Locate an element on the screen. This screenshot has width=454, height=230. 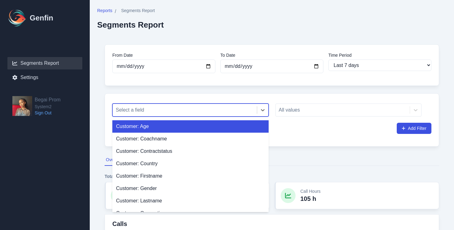
a: Settings is located at coordinates (45, 77).